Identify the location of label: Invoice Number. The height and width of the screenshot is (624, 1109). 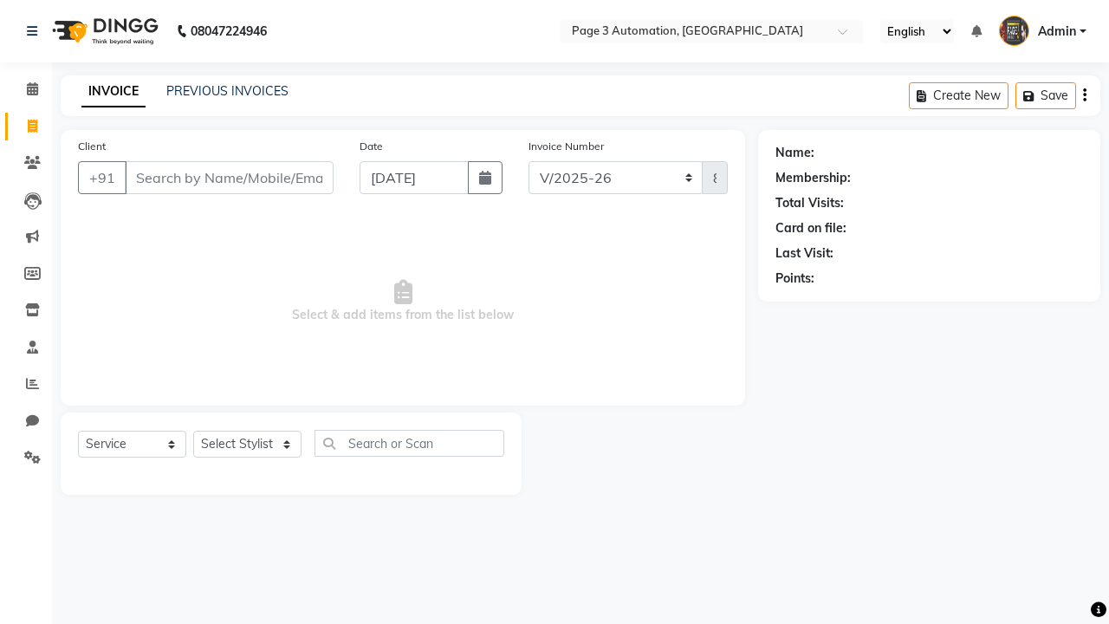
(566, 146).